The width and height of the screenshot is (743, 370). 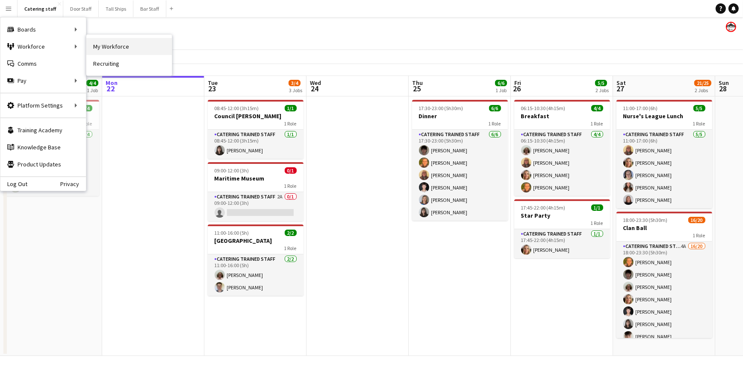 I want to click on a: Product Updates, so click(x=43, y=164).